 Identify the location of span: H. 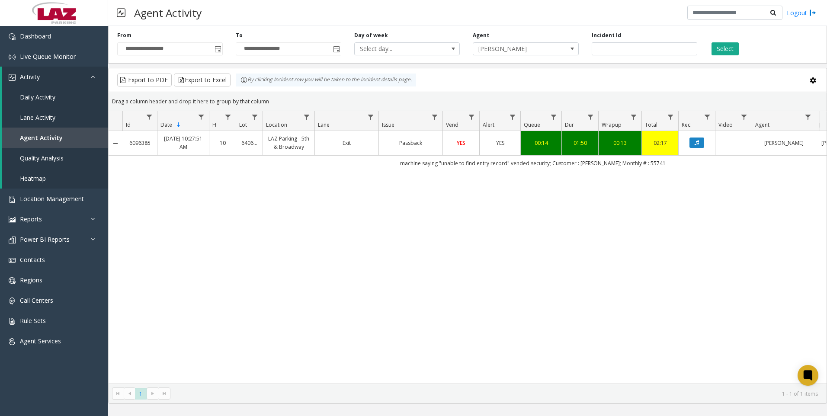
(214, 125).